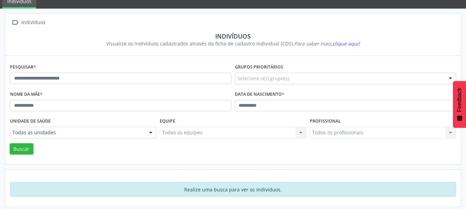  I want to click on span: Feedback, so click(459, 100).